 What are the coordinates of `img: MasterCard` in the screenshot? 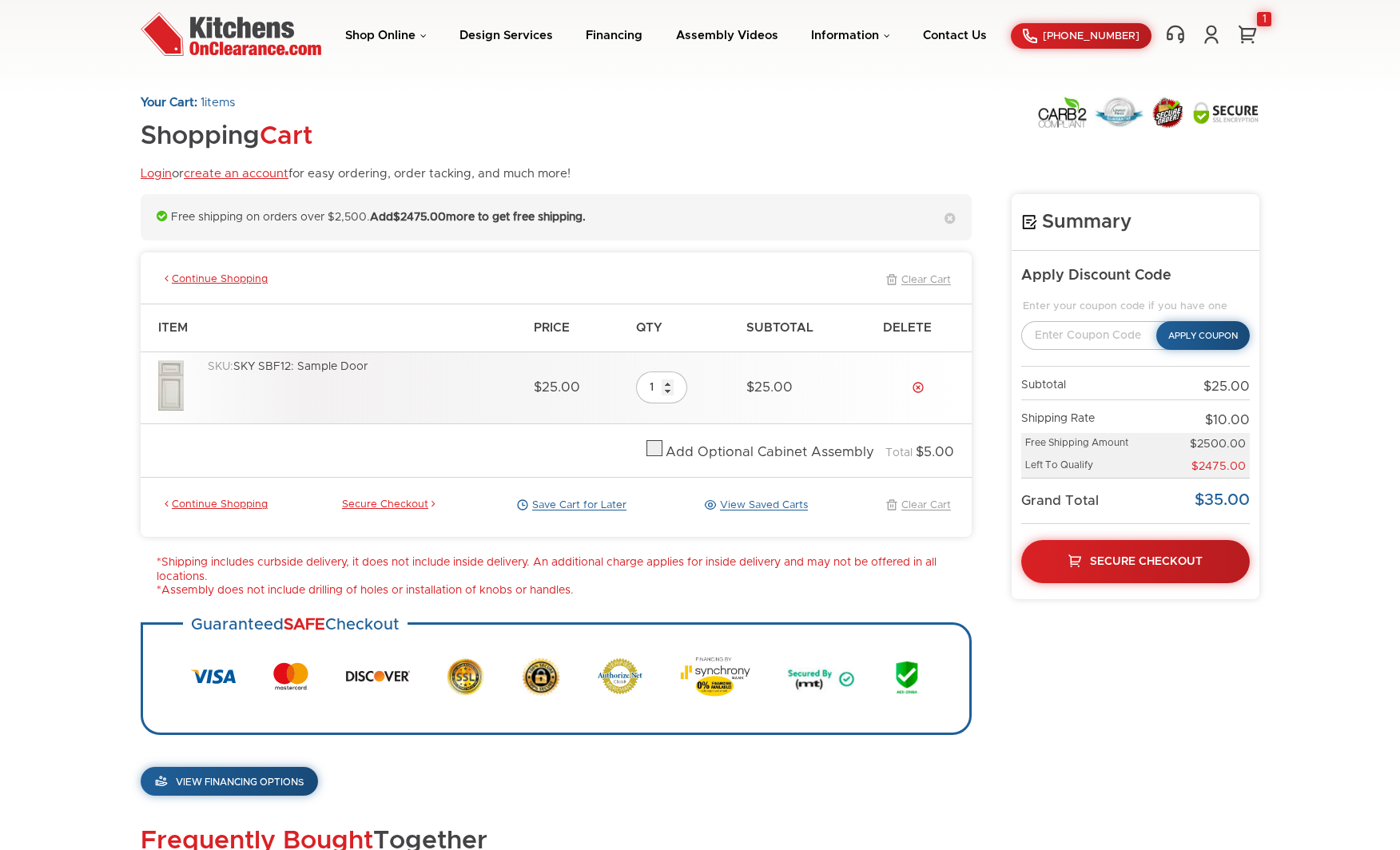 It's located at (291, 675).